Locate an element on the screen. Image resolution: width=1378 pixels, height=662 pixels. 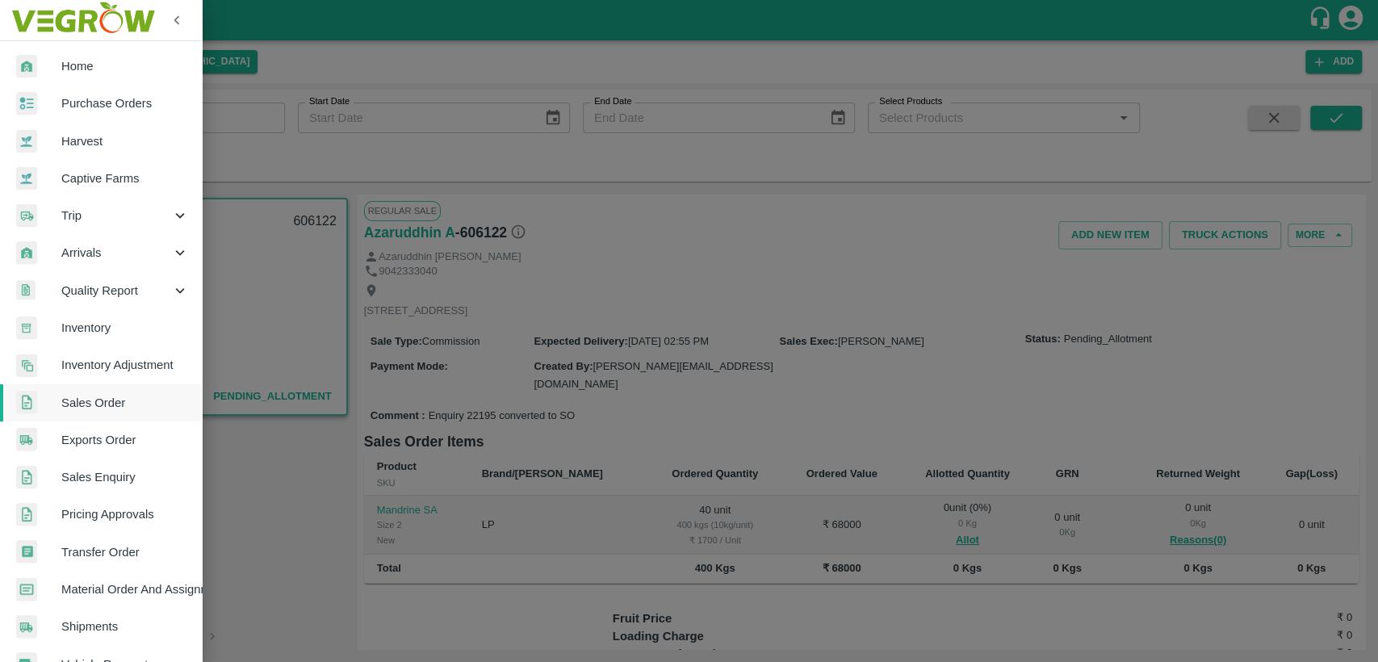
img: centralMaterial is located at coordinates (27, 589).